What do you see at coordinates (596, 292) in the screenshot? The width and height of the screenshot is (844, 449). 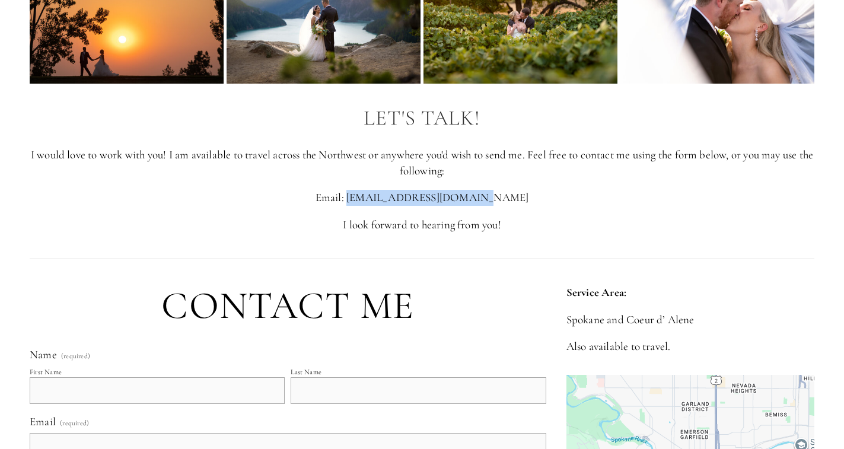 I see `strong: Service Area:` at bounding box center [596, 292].